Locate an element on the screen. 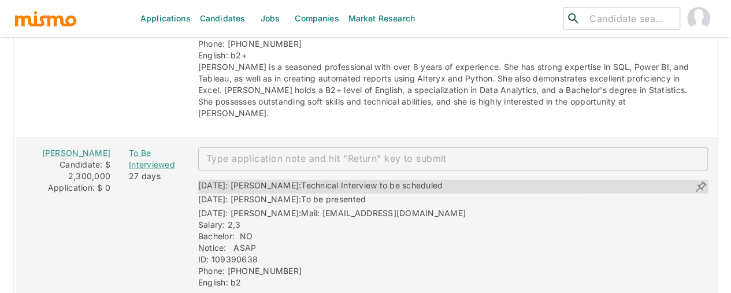 The height and width of the screenshot is (293, 731). div: 27 days is located at coordinates (154, 176).